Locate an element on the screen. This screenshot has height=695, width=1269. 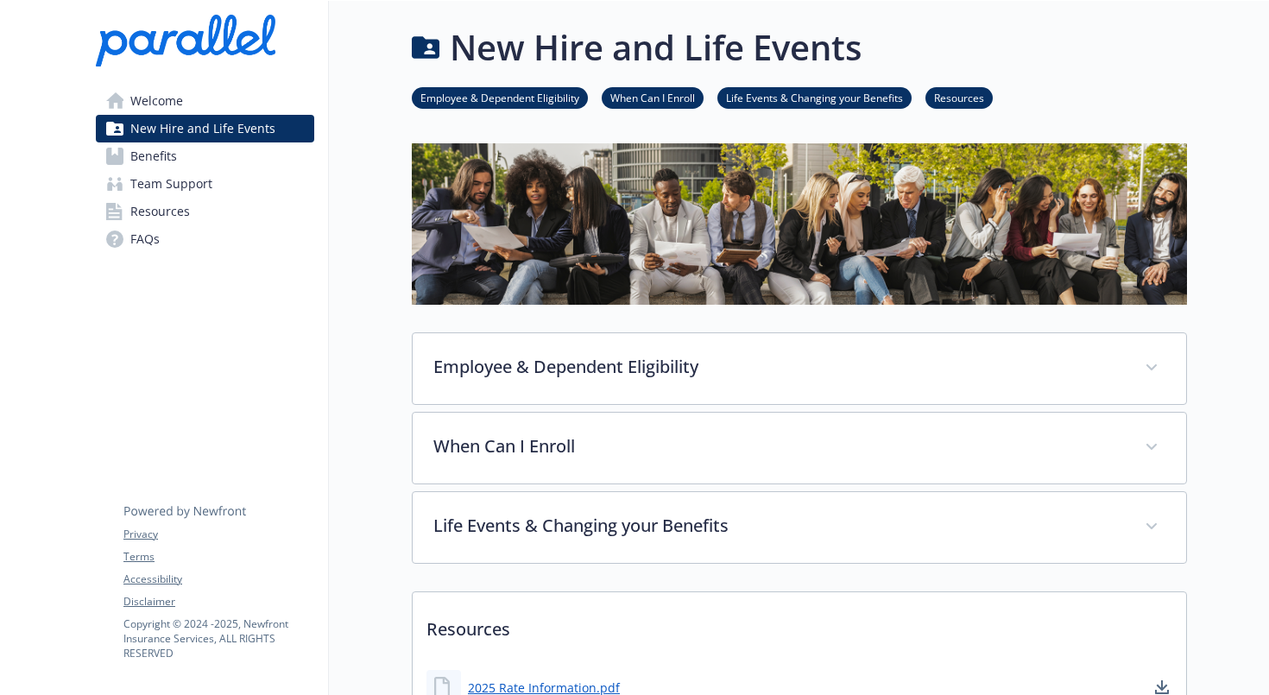
a: Privacy is located at coordinates (218, 534).